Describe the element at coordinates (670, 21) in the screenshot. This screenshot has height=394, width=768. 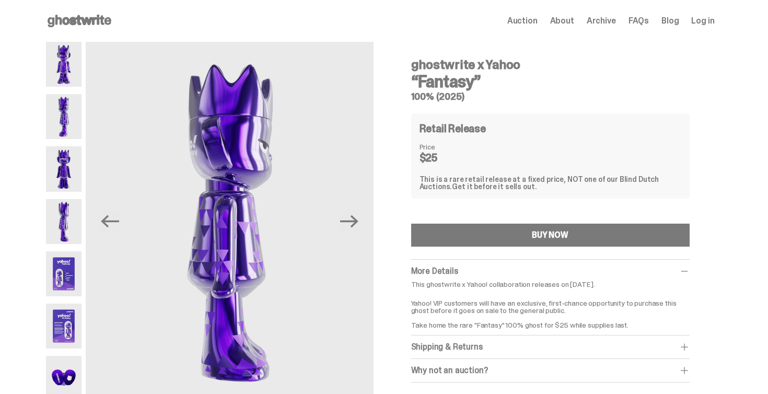
I see `a: Blog` at that location.